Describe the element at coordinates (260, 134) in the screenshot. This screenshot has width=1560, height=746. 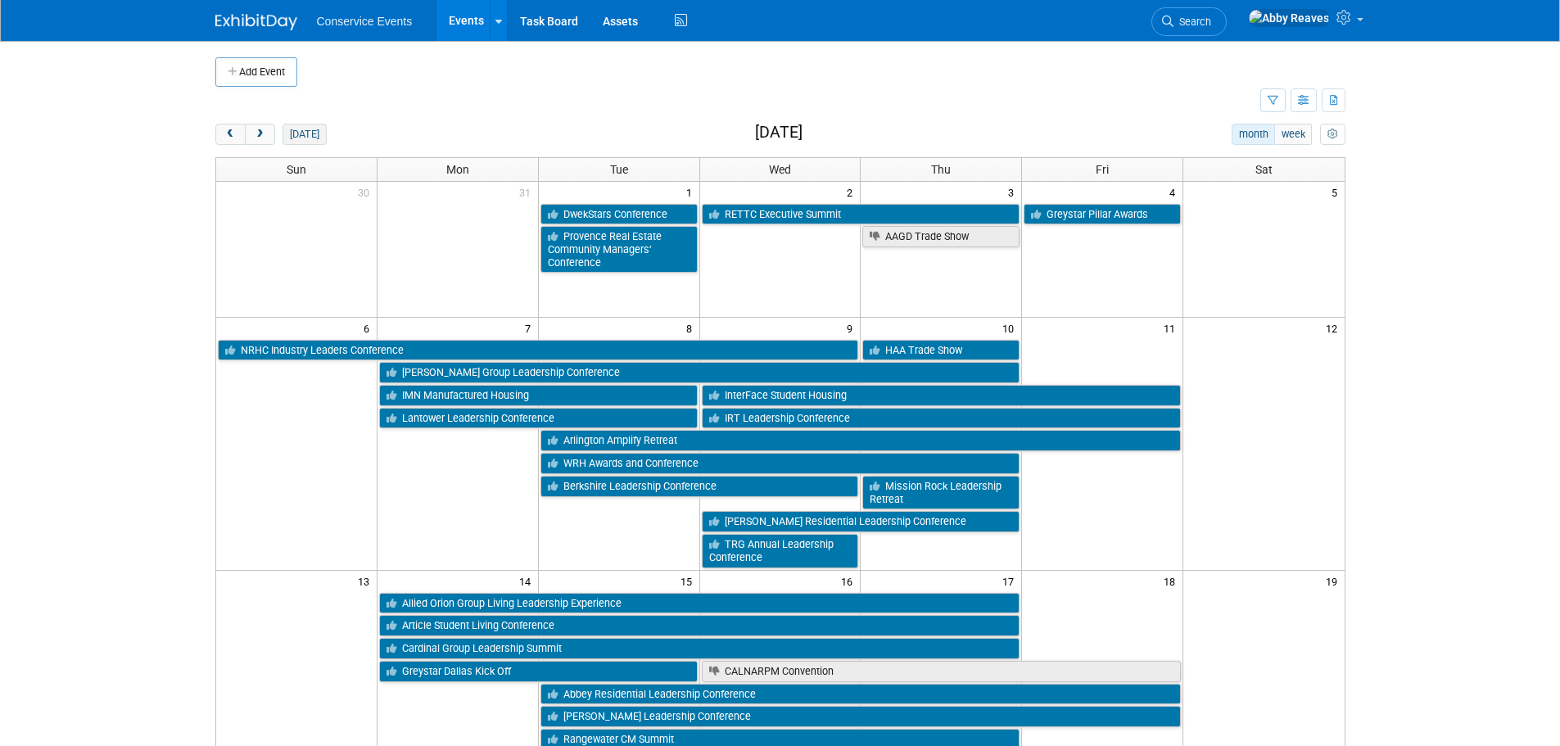
I see `button: next` at that location.